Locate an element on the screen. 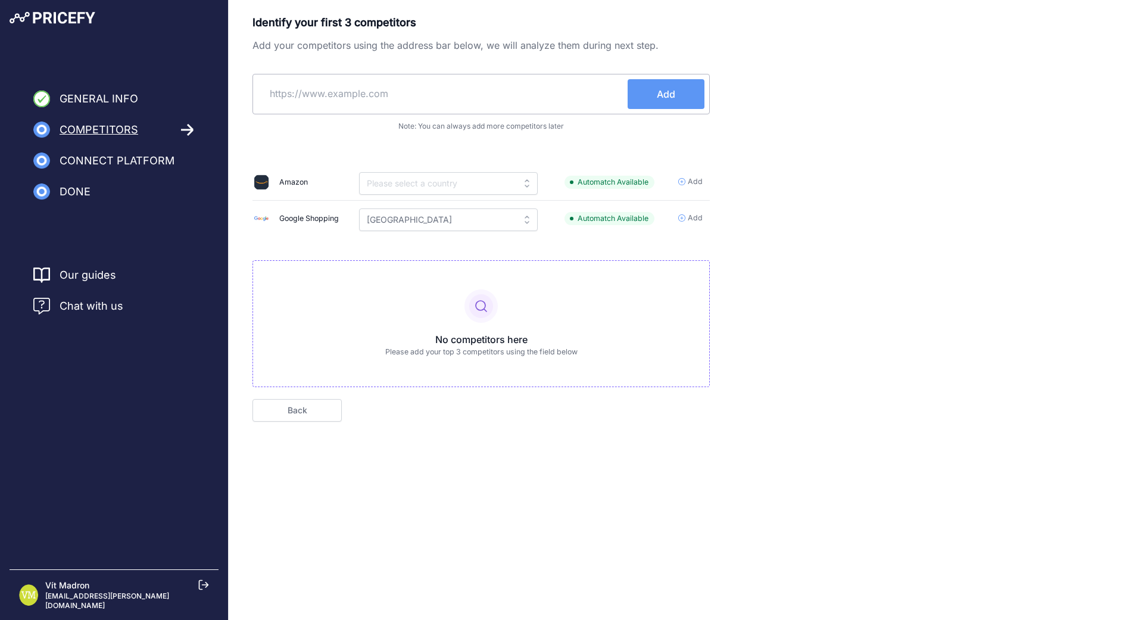  p: Identify your first 3 competitors is located at coordinates (481, 23).